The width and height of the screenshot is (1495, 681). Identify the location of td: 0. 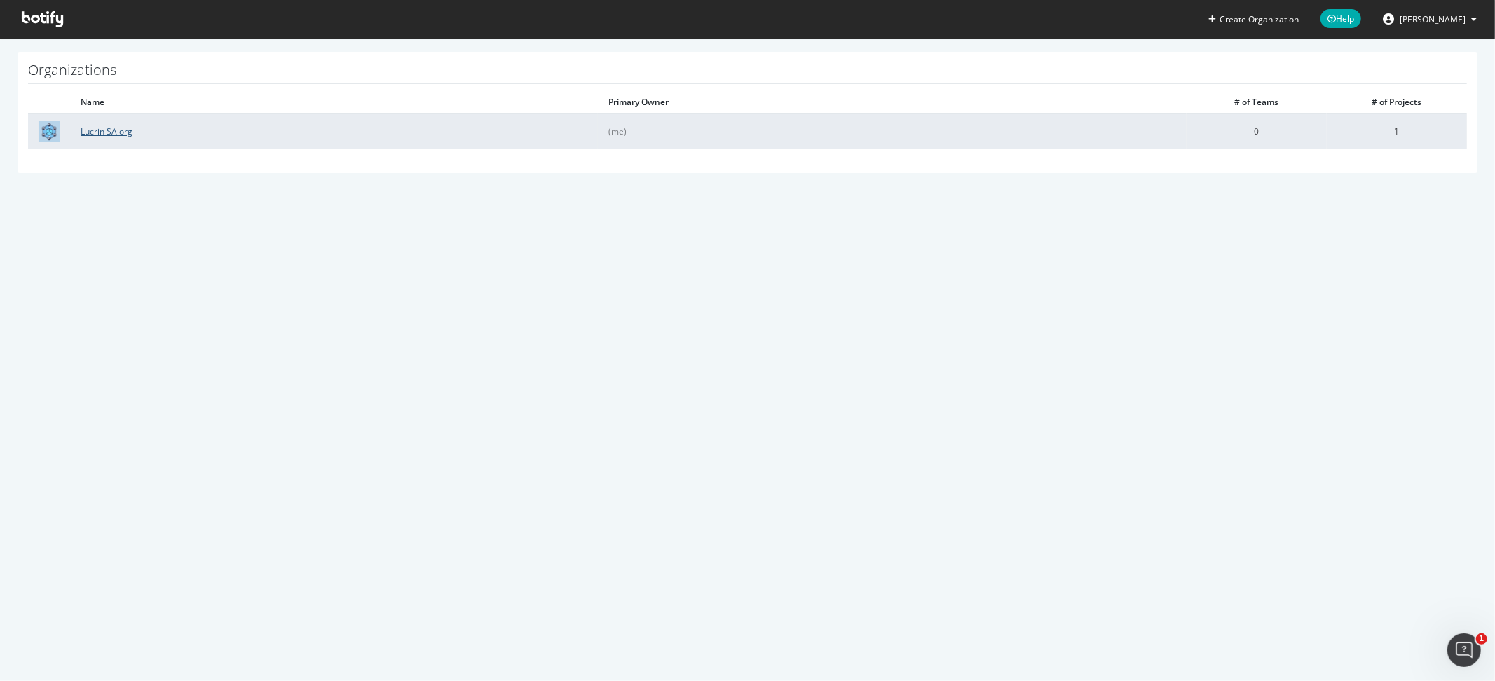
(1257, 131).